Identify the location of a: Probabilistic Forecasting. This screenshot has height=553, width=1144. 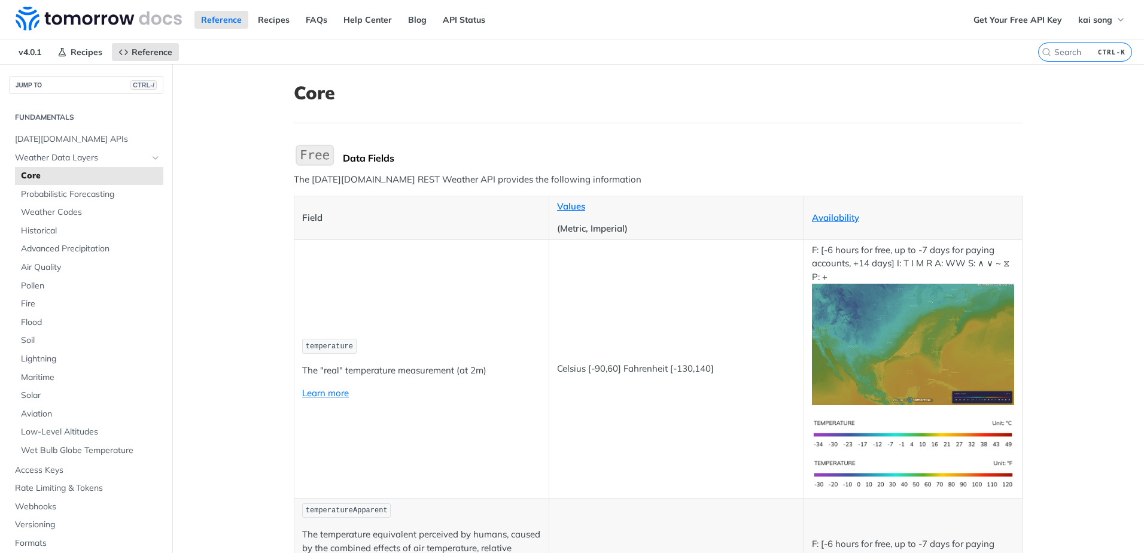
(89, 194).